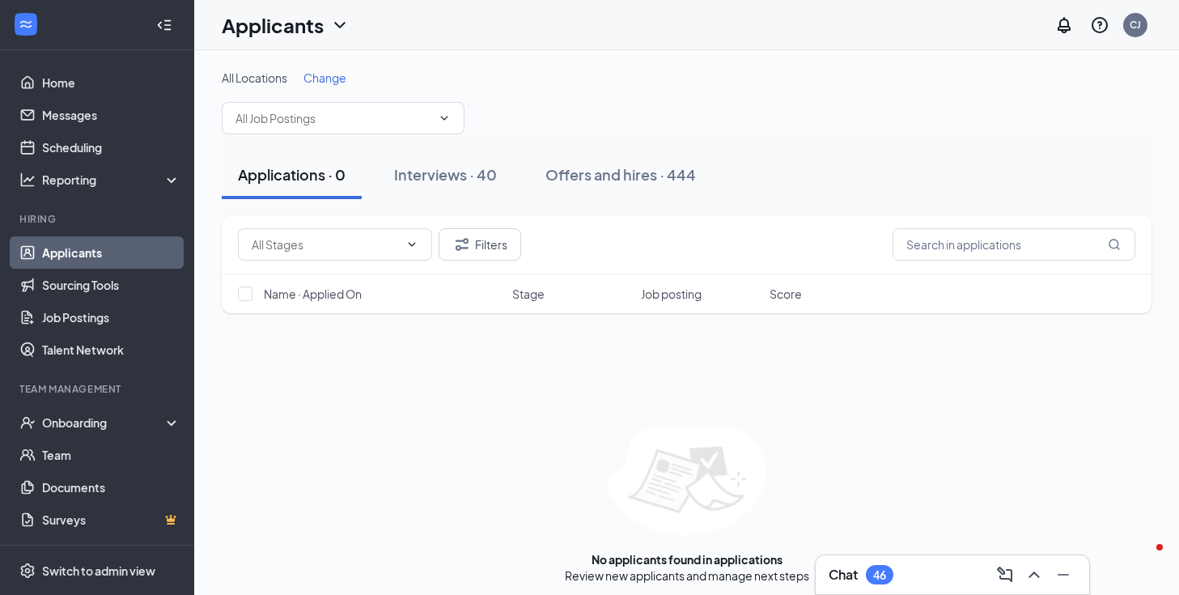 The height and width of the screenshot is (595, 1179). What do you see at coordinates (111, 115) in the screenshot?
I see `a: Messages` at bounding box center [111, 115].